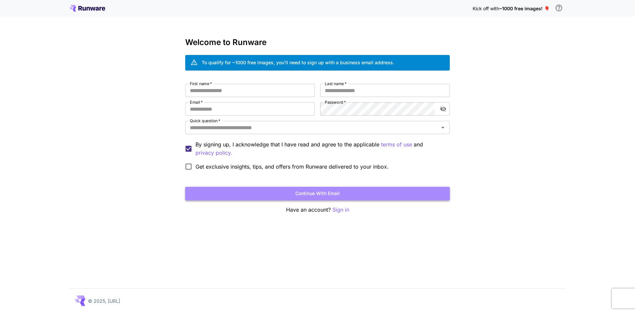  Describe the element at coordinates (559, 8) in the screenshot. I see `button: In order to qualify for free credit, you need to sign up with a business email address and click ...` at that location.